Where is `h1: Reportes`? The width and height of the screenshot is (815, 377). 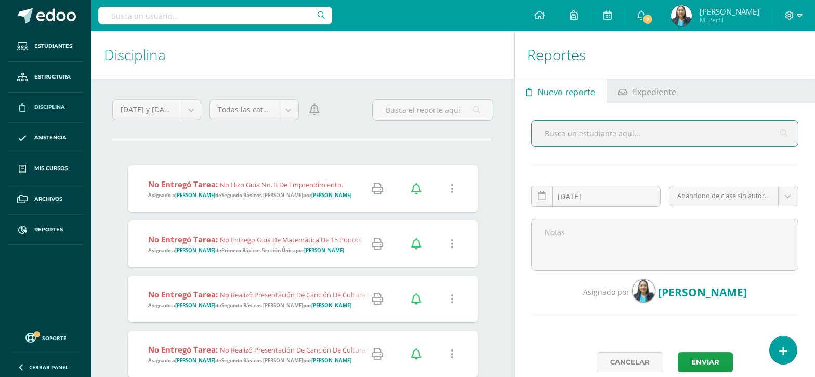
h1: Reportes is located at coordinates (665, 55).